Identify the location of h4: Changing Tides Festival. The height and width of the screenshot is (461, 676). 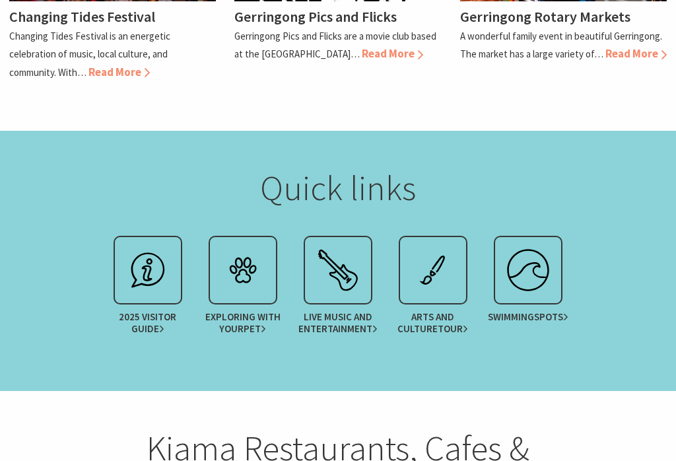
(82, 17).